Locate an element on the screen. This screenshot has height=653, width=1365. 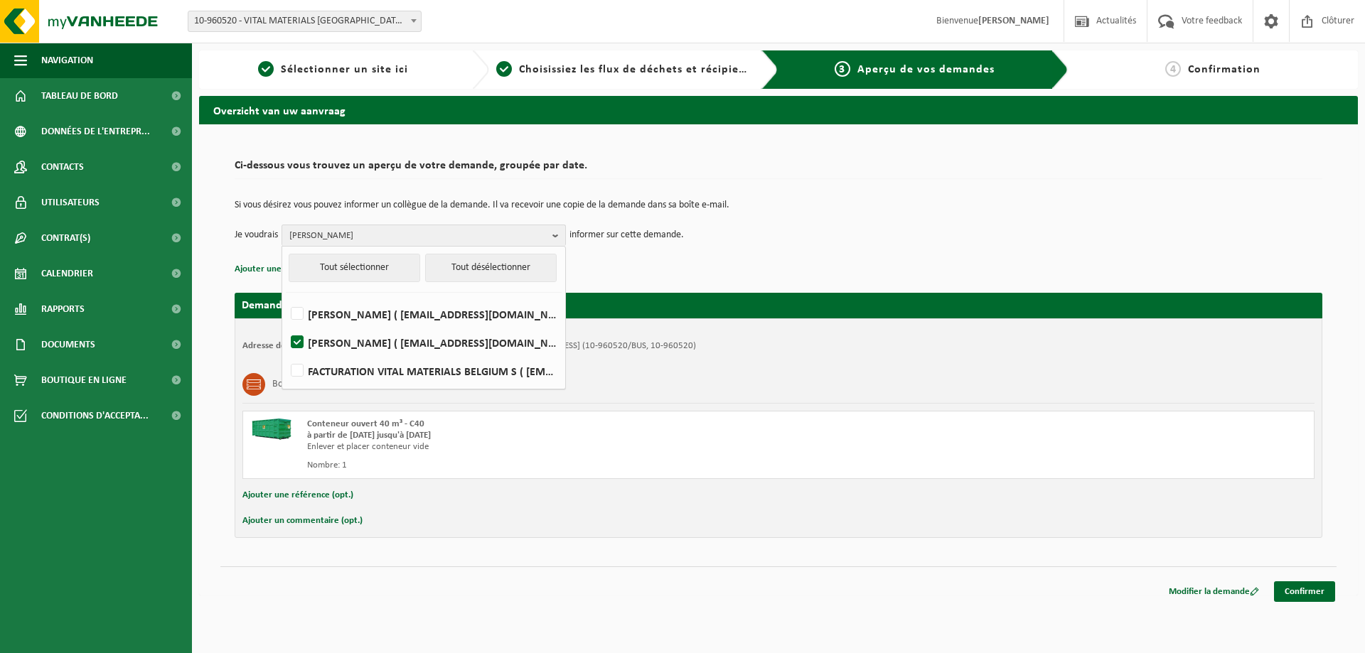
span: Aperçu de vos demandes is located at coordinates (925, 70).